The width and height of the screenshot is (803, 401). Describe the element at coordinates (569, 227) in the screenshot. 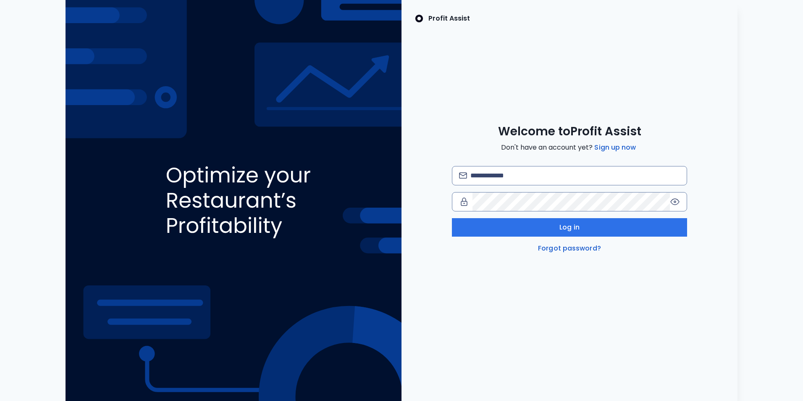

I see `button: Log in` at that location.